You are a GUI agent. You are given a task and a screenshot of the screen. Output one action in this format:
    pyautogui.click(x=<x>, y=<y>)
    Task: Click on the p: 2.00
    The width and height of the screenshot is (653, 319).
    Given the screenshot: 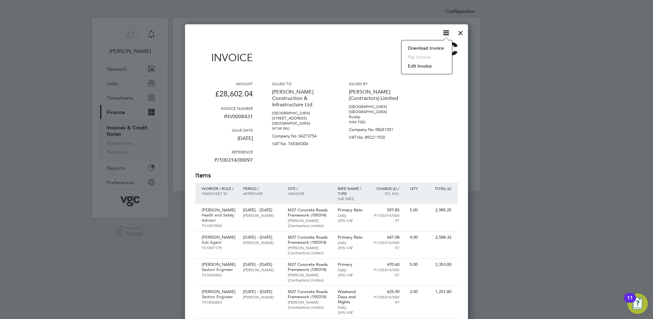 What is the action you would take?
    pyautogui.click(x=411, y=291)
    